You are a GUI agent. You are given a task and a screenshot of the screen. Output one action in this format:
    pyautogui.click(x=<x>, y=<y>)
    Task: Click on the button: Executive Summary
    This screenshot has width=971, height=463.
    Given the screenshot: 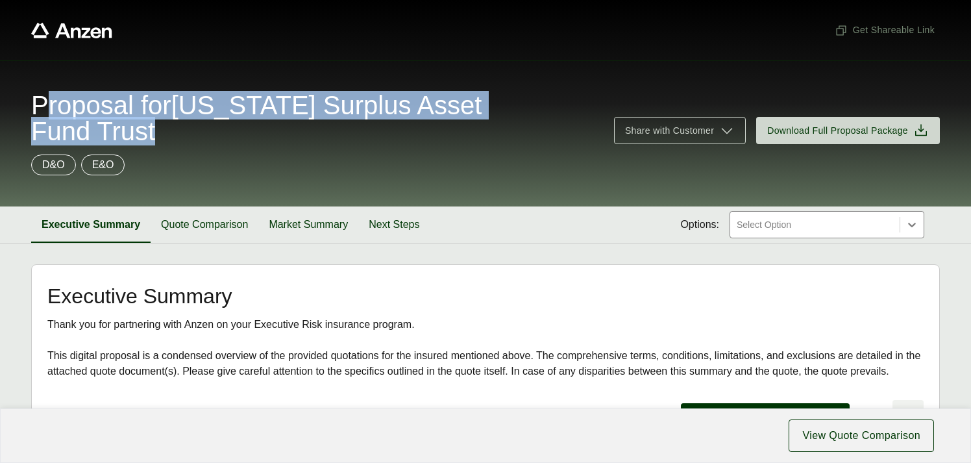 What is the action you would take?
    pyautogui.click(x=91, y=225)
    